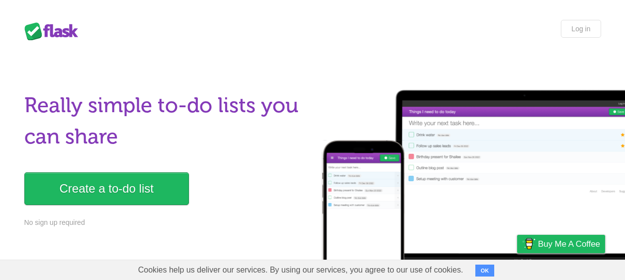  I want to click on a: Create a to-do list, so click(106, 189).